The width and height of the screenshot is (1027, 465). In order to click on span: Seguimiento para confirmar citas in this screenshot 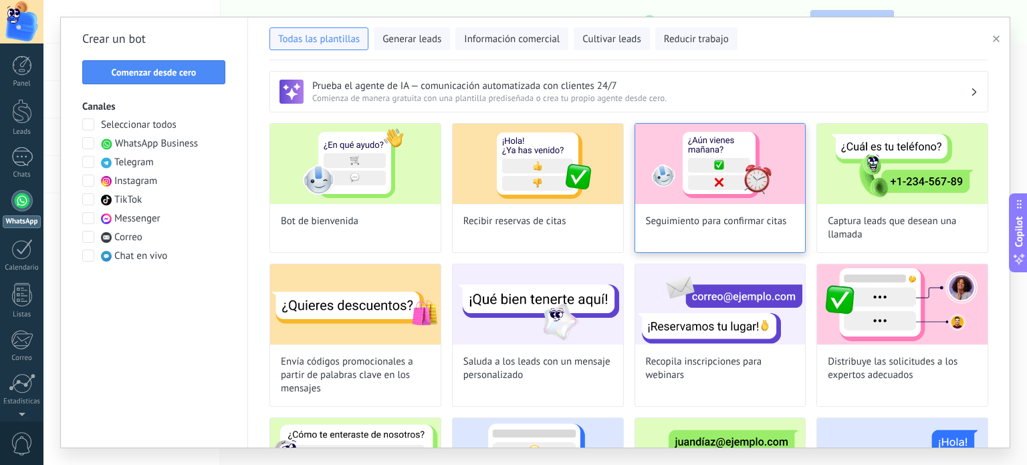, I will do `click(716, 221)`.